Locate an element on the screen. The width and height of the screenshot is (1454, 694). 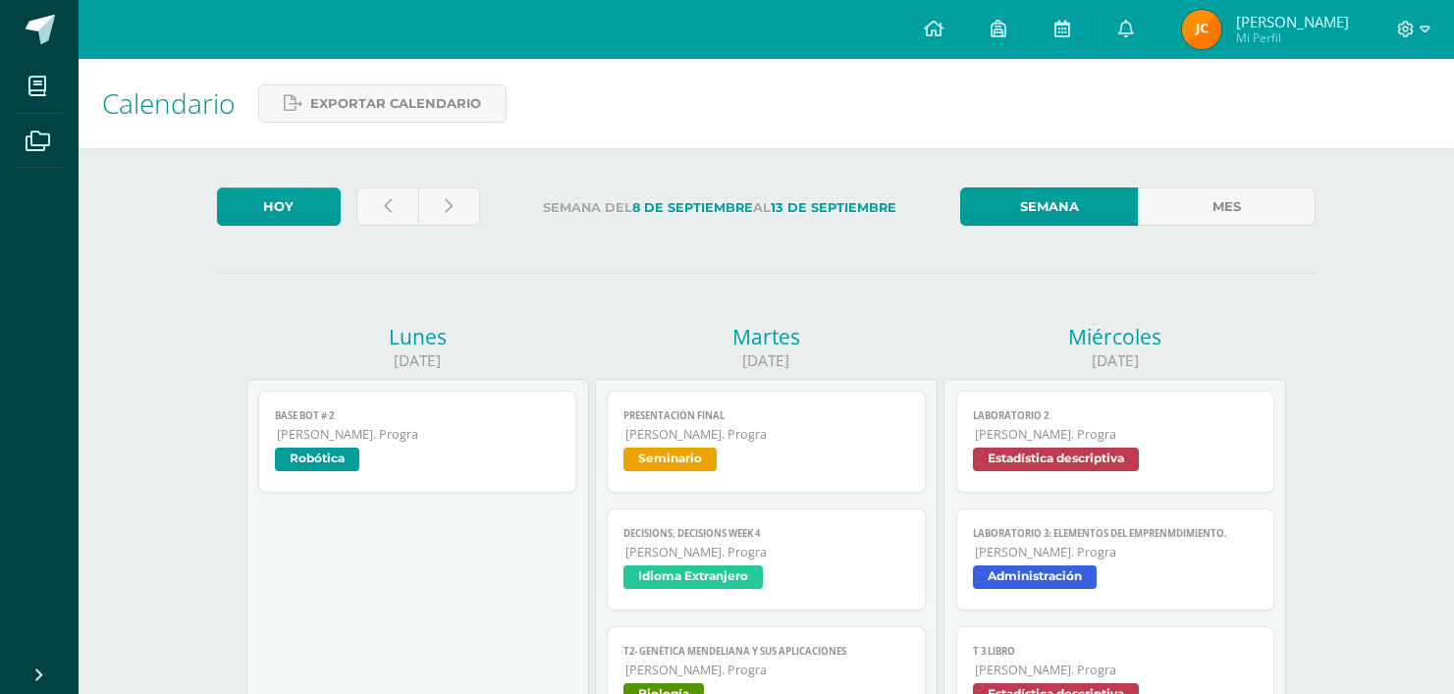
div: Lunes is located at coordinates (417, 337).